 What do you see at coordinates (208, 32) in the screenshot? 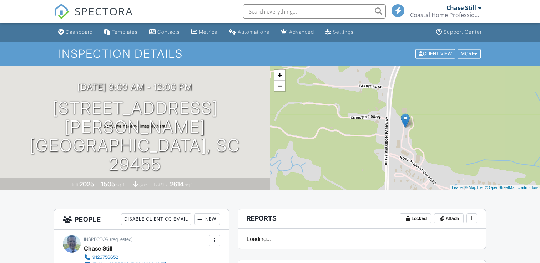
I see `div: Metrics` at bounding box center [208, 32].